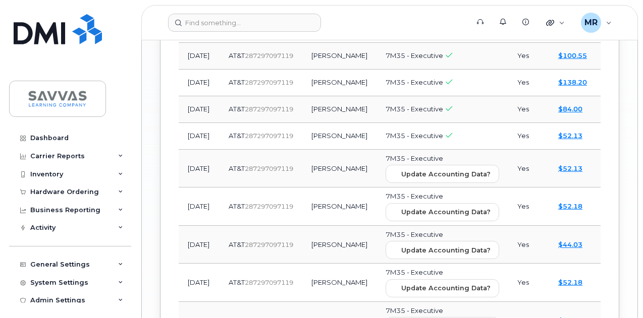 Image resolution: width=643 pixels, height=318 pixels. I want to click on a: $44.03, so click(570, 245).